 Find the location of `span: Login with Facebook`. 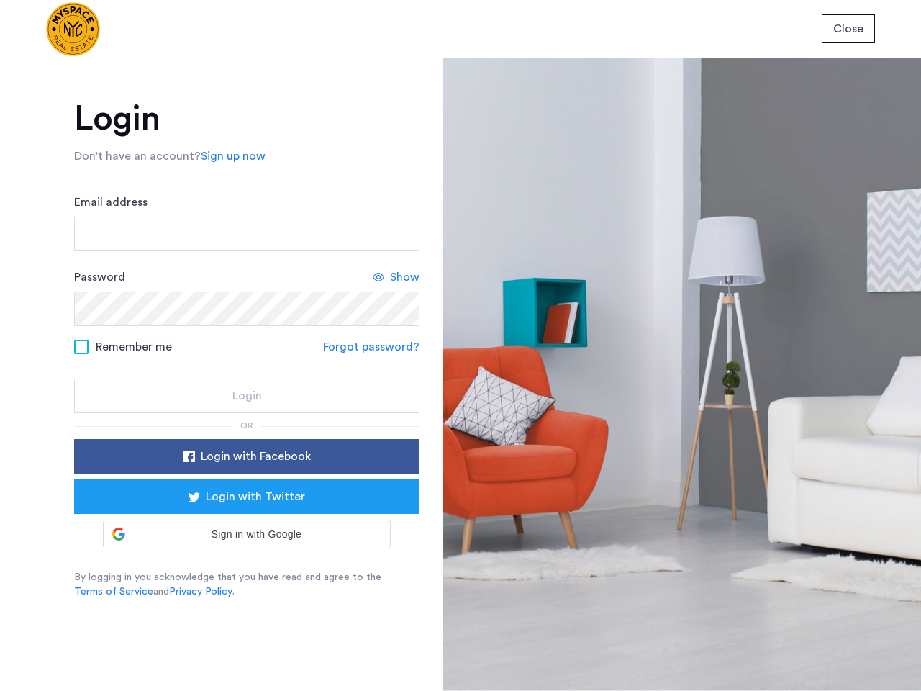

span: Login with Facebook is located at coordinates (255, 456).